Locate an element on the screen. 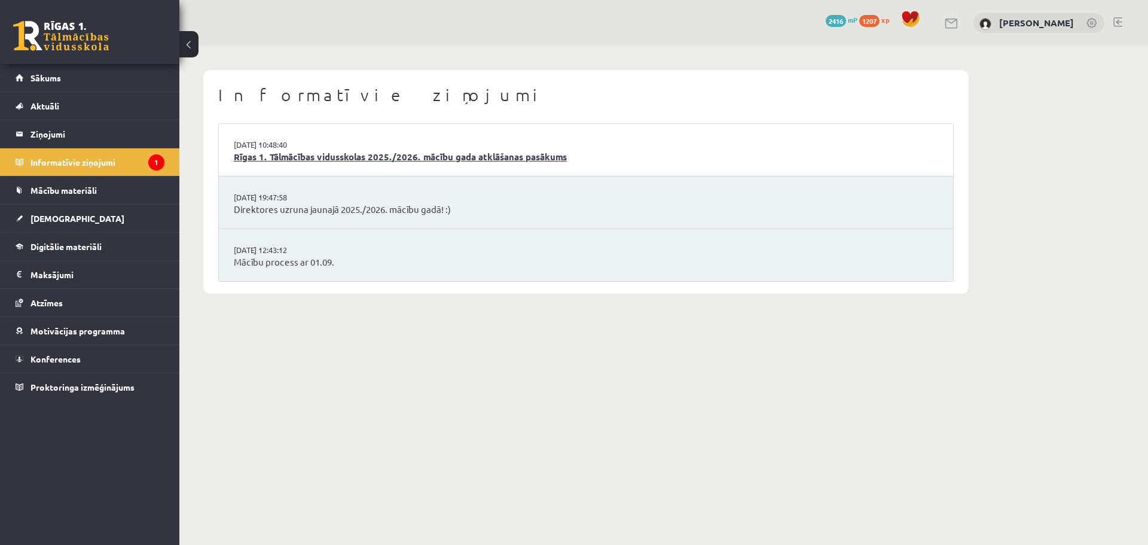  a: Aktuāli is located at coordinates (90, 106).